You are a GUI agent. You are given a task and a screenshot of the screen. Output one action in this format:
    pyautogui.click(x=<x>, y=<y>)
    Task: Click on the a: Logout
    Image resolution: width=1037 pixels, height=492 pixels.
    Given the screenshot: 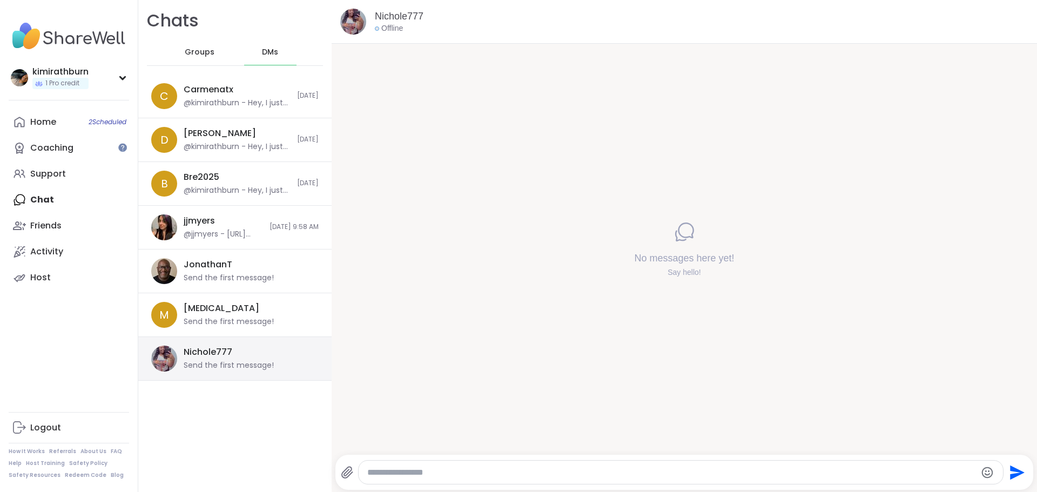 What is the action you would take?
    pyautogui.click(x=69, y=428)
    